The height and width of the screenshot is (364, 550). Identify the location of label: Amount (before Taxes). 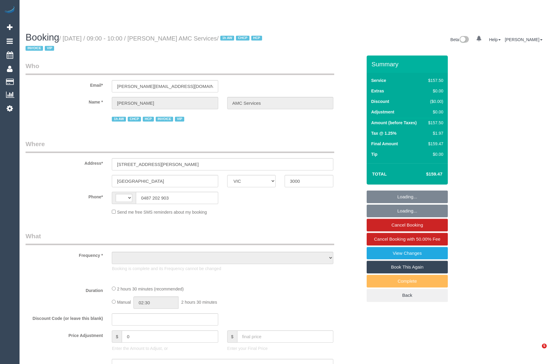
(393, 123).